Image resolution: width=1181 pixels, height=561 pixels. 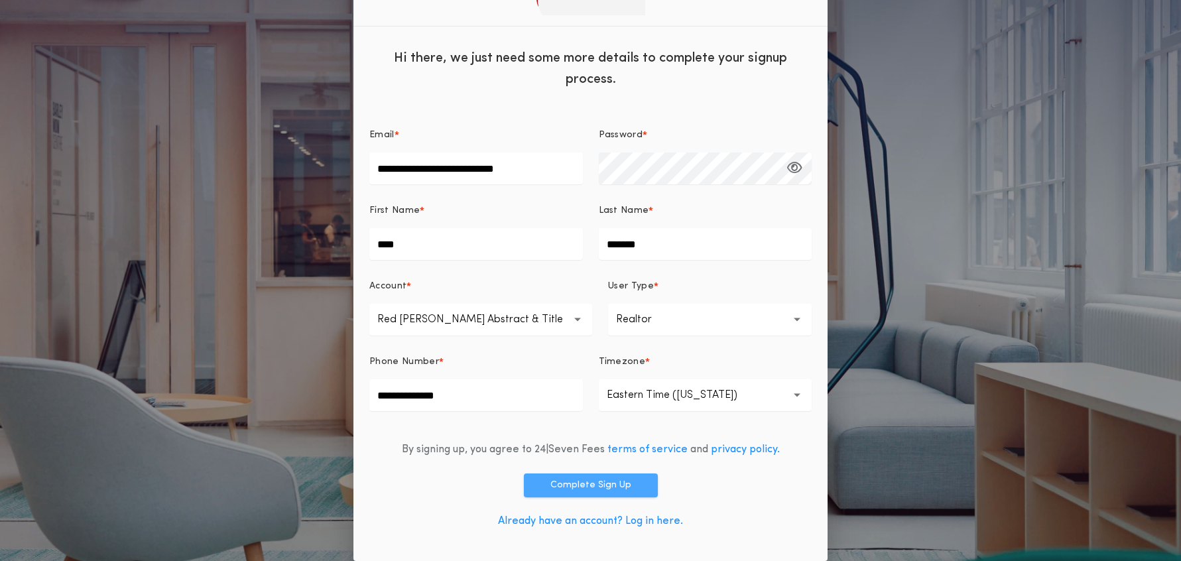 What do you see at coordinates (476, 168) in the screenshot?
I see `input: Email*` at bounding box center [476, 168].